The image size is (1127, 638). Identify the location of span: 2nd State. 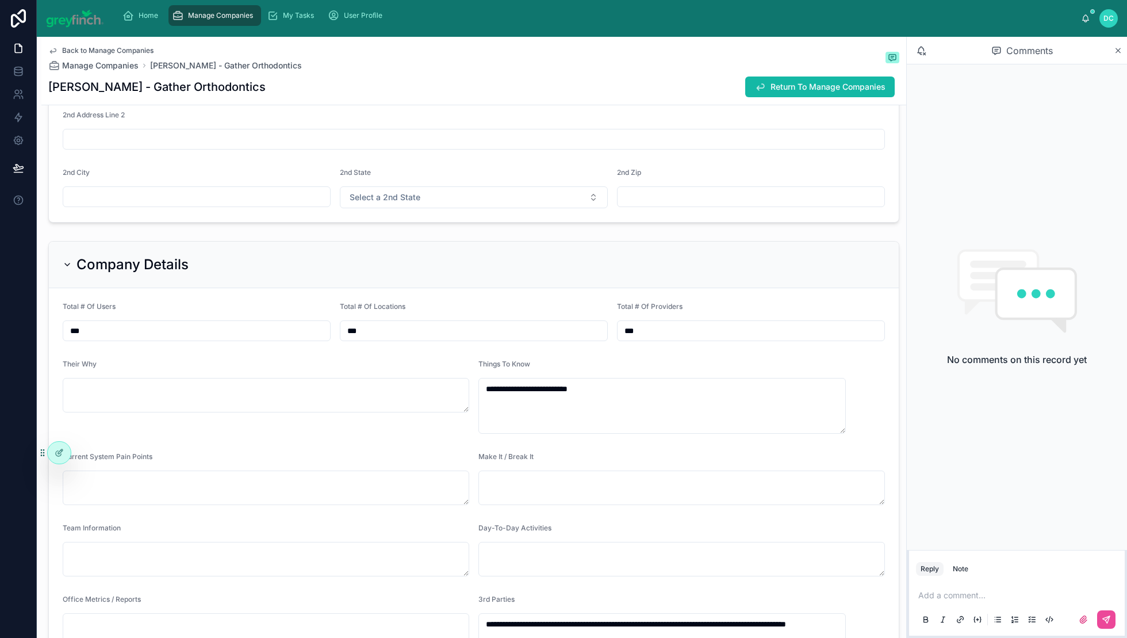
(355, 172).